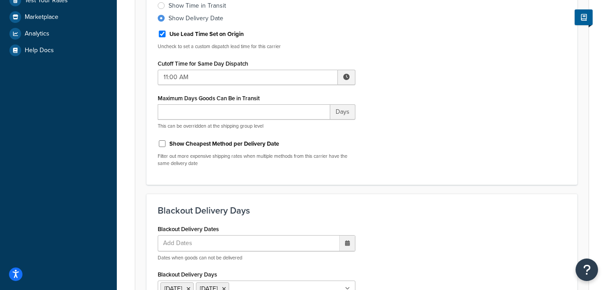 Image resolution: width=607 pixels, height=290 pixels. Describe the element at coordinates (182, 243) in the screenshot. I see `span: Add Dates` at that location.